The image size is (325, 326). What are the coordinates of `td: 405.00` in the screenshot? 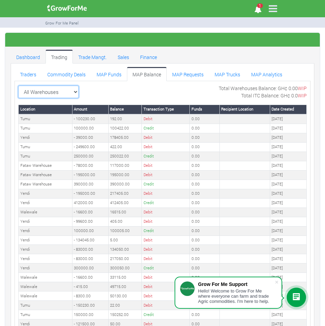 It's located at (125, 221).